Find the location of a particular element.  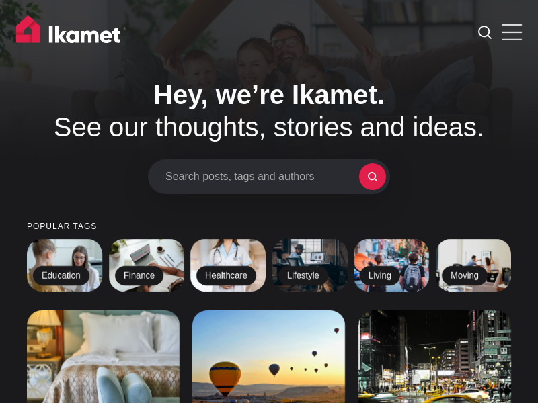

a: Lifestyle is located at coordinates (310, 265).